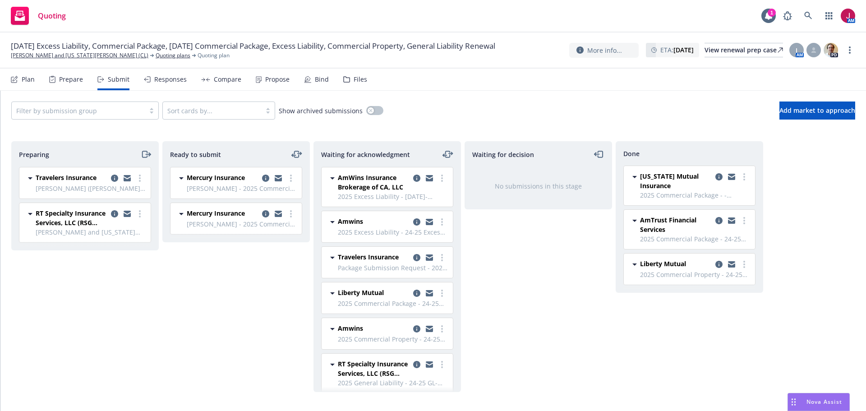 Image resolution: width=866 pixels, height=411 pixels. I want to click on span: Ready to submit, so click(195, 154).